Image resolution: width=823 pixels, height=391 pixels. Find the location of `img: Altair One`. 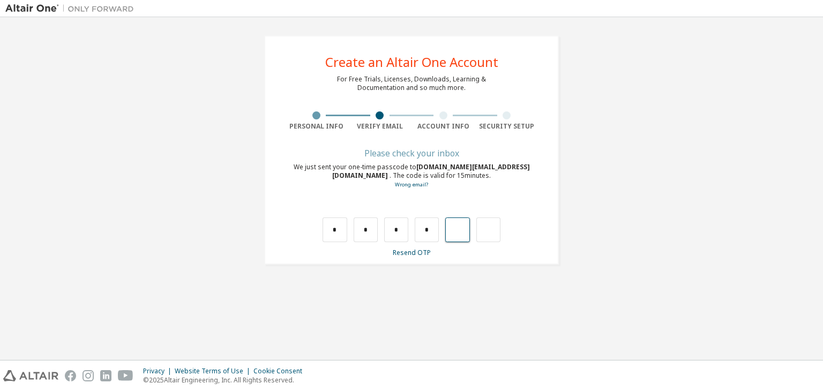

img: Altair One is located at coordinates (72, 9).